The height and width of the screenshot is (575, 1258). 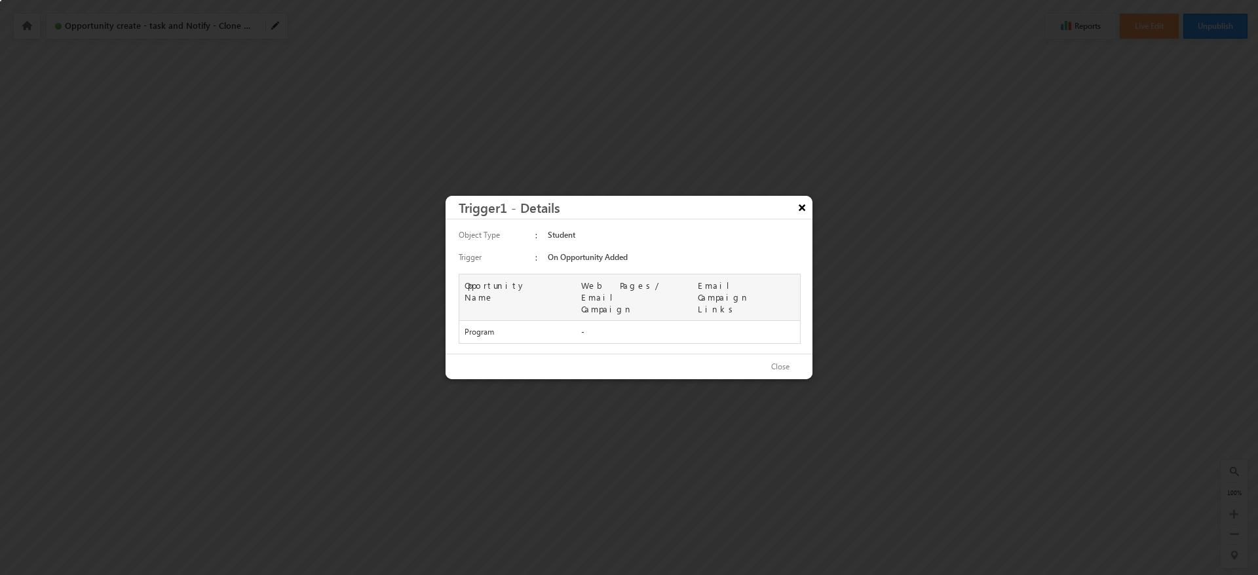 I want to click on div: Trigger, so click(x=493, y=261).